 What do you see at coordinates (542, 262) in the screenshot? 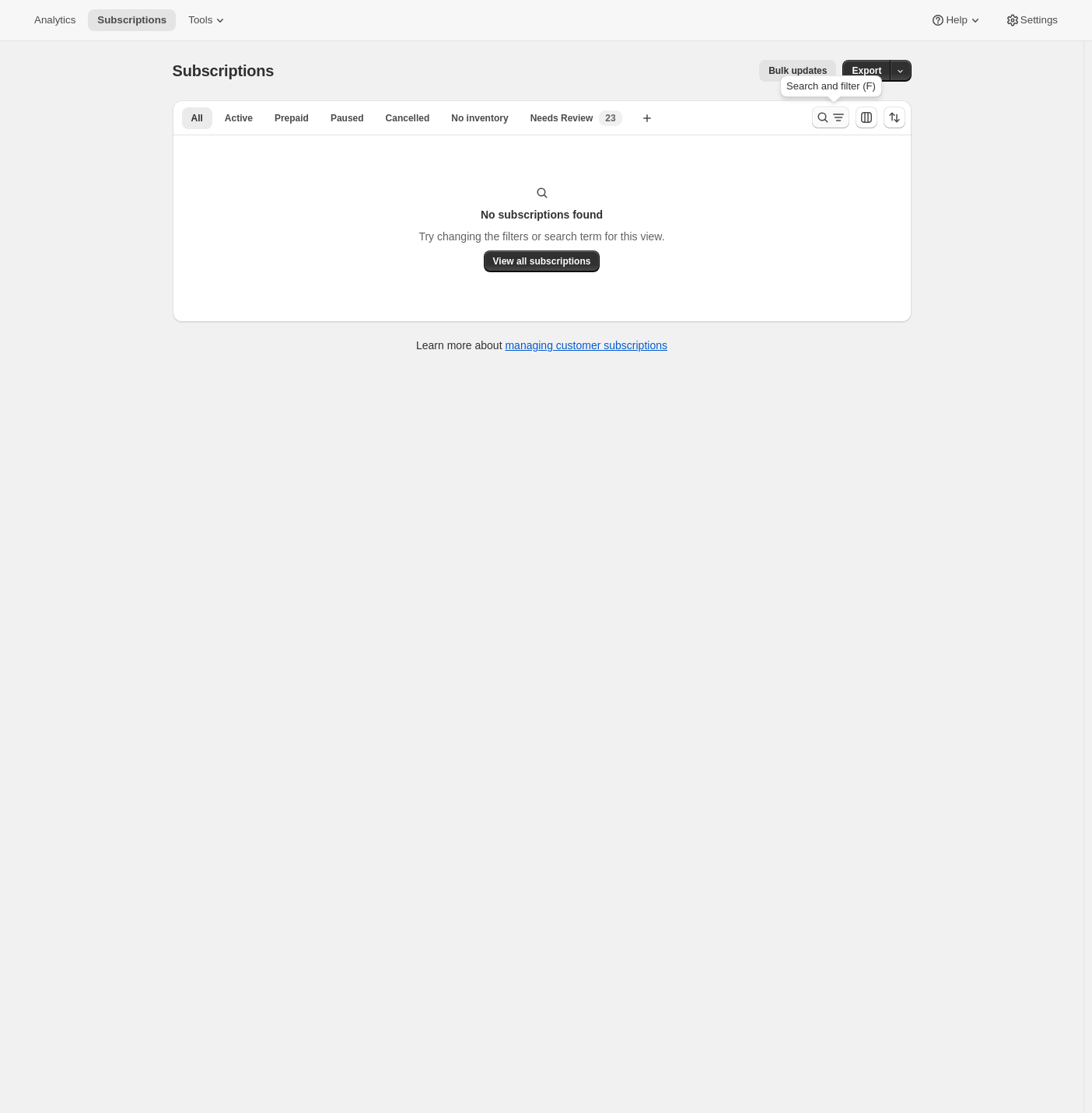
I see `span: View all subscriptions` at bounding box center [542, 262].